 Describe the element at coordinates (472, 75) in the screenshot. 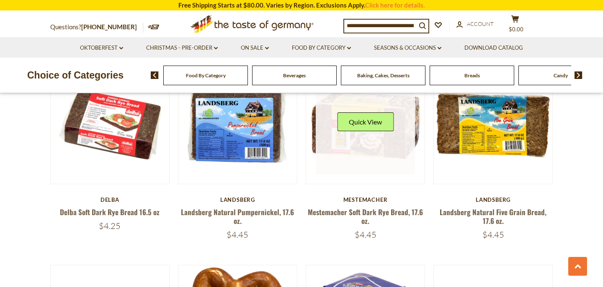

I see `a: Breads` at that location.